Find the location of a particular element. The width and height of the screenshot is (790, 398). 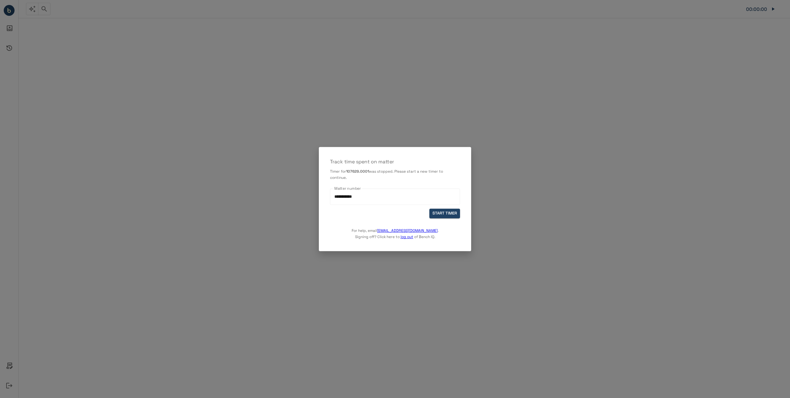

button: START TIMER is located at coordinates (445, 213).